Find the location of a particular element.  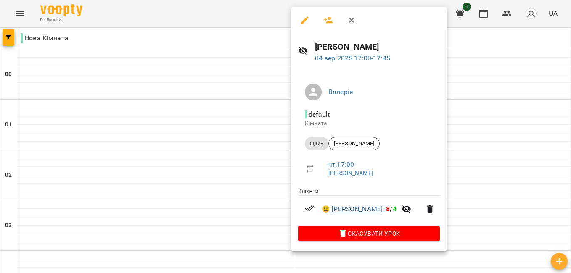

span: - default is located at coordinates (318, 114).